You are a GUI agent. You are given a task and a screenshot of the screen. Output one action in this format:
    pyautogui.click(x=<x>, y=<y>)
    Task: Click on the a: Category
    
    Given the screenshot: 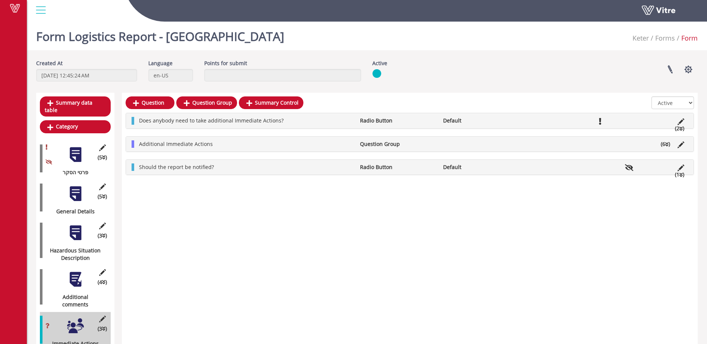 What is the action you would take?
    pyautogui.click(x=75, y=127)
    